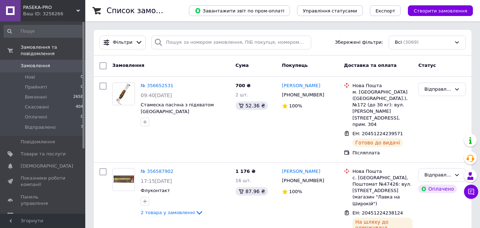  Describe the element at coordinates (43, 154) in the screenshot. I see `span: Товари та послуги` at that location.